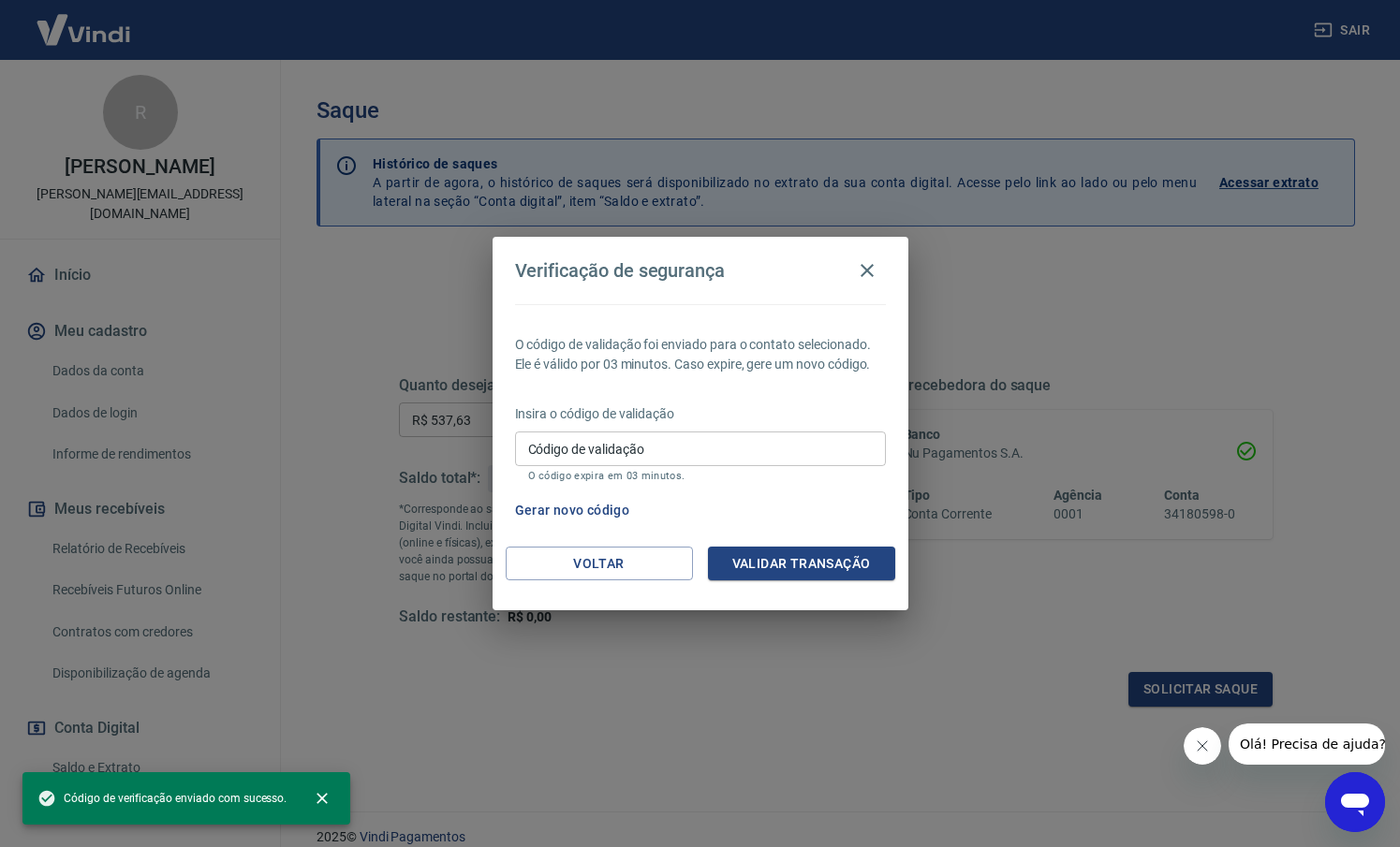 The width and height of the screenshot is (1400, 847). I want to click on span: Código de verificação enviado com sucesso., so click(162, 799).